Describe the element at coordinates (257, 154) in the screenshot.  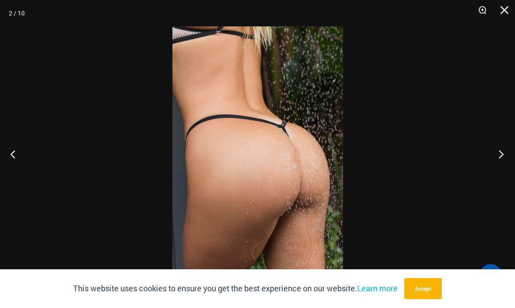
I see `img: Trade Winds IvoryInk 384 Top 453 Micro 06` at that location.